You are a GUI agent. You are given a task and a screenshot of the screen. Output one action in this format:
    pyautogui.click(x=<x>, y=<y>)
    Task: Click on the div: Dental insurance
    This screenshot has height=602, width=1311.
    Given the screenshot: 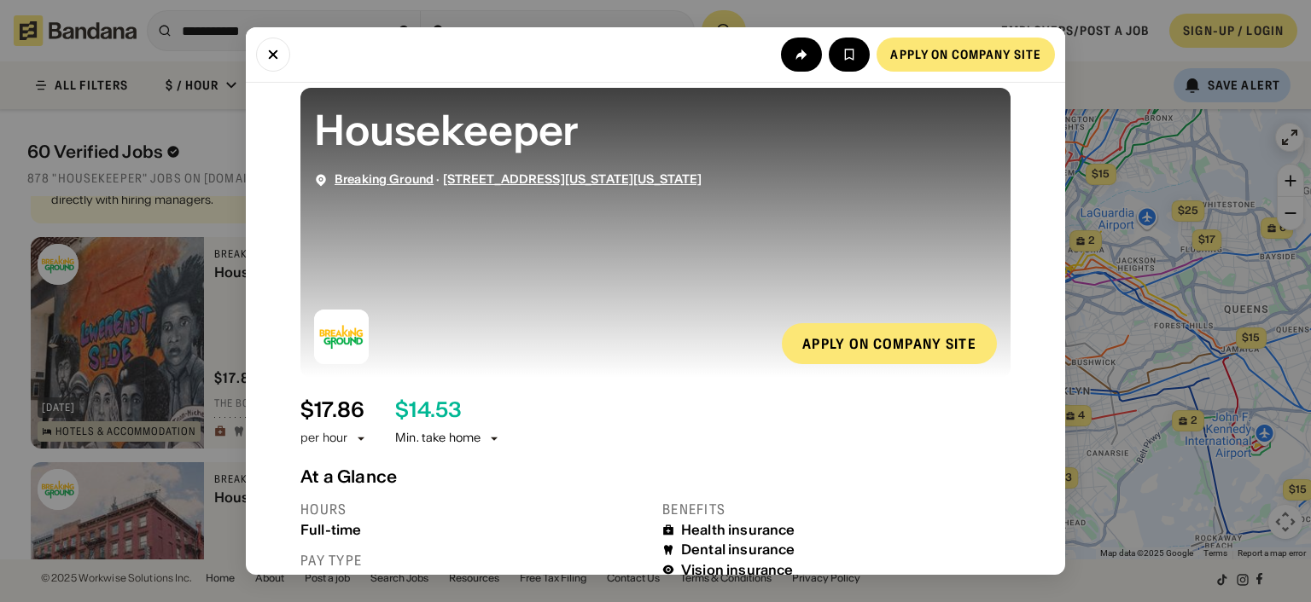 What is the action you would take?
    pyautogui.click(x=738, y=550)
    